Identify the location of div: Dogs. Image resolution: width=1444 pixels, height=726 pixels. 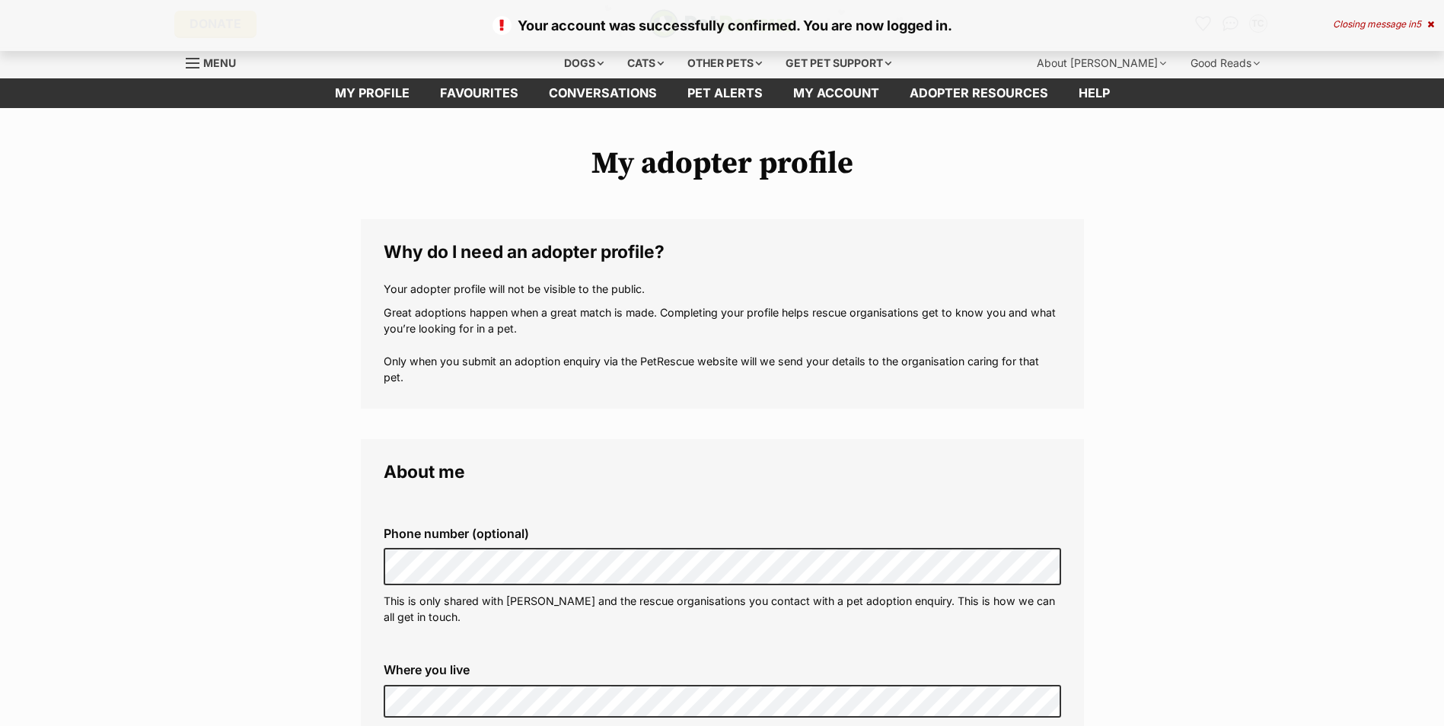
(584, 63).